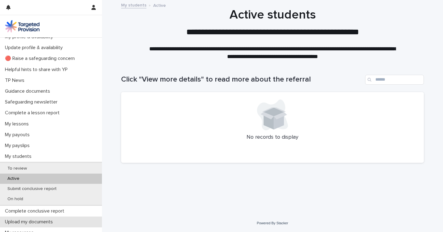 Image resolution: width=443 pixels, height=232 pixels. What do you see at coordinates (16, 80) in the screenshot?
I see `p: TP News` at bounding box center [16, 80].